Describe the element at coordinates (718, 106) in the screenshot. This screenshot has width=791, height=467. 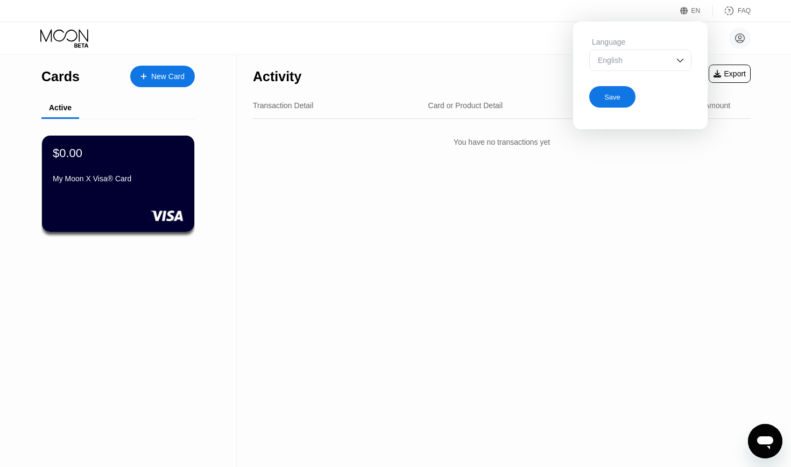
I see `div: Amount` at that location.